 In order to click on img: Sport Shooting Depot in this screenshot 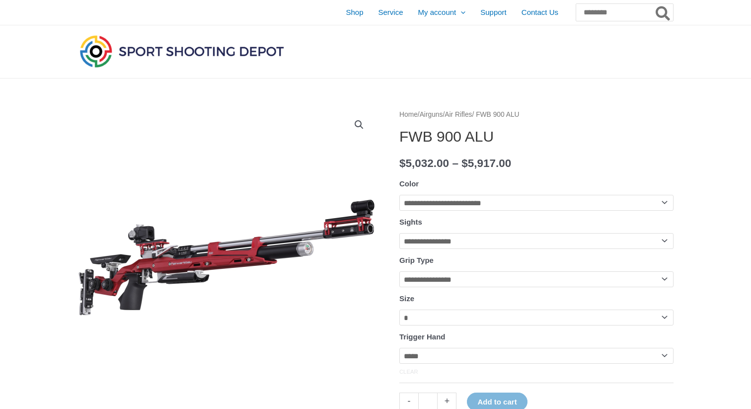, I will do `click(182, 51)`.